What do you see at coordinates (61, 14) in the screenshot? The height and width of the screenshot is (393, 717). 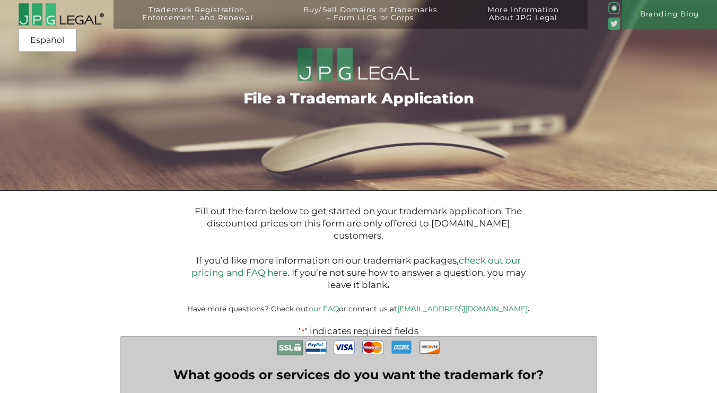 I see `img: 2016-logo-black-letters-3-r.png` at bounding box center [61, 14].